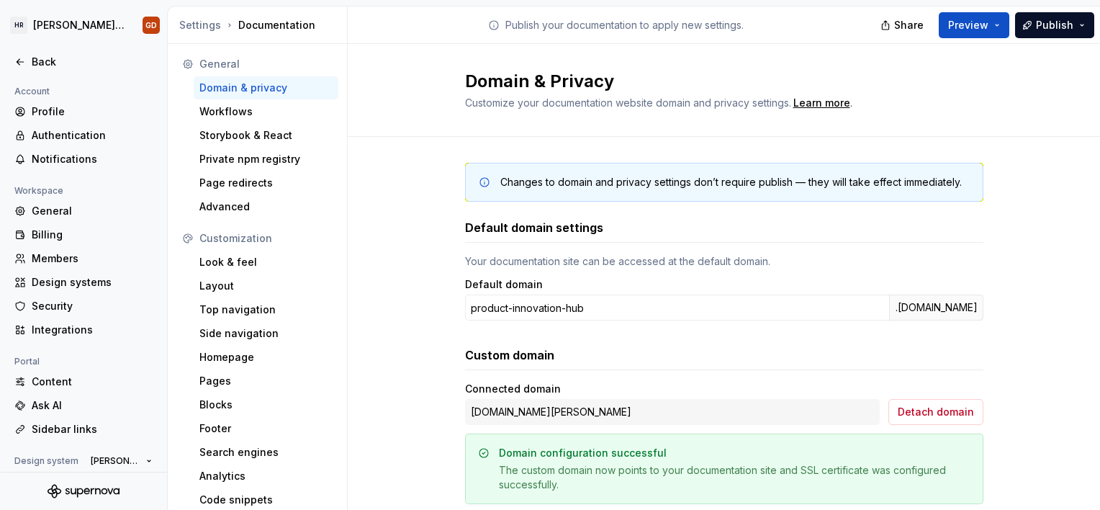 Image resolution: width=1100 pixels, height=510 pixels. What do you see at coordinates (266, 112) in the screenshot?
I see `div: Workflows` at bounding box center [266, 112].